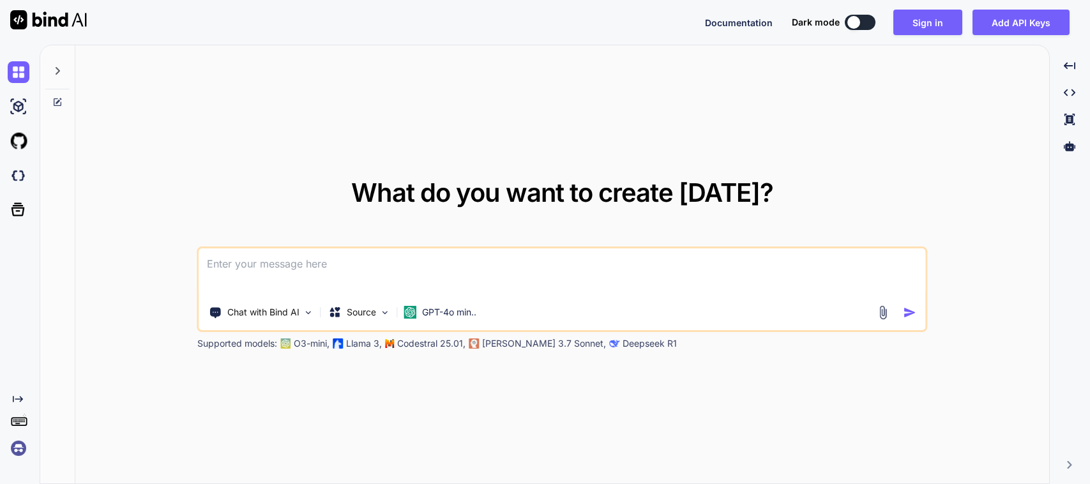  Describe the element at coordinates (263, 312) in the screenshot. I see `p: Chat with Bind AI` at that location.